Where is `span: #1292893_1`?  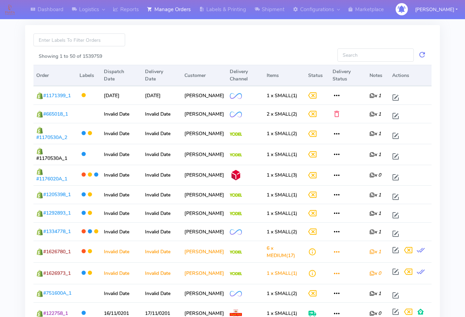
span: #1292893_1 is located at coordinates (57, 213).